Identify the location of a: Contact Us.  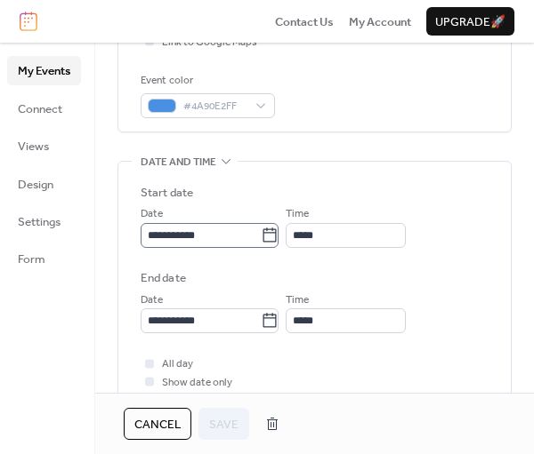
(304, 21).